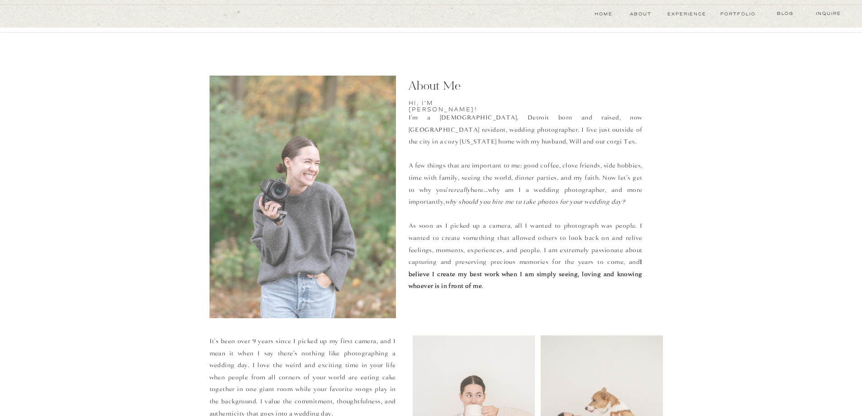 The width and height of the screenshot is (862, 416). What do you see at coordinates (737, 14) in the screenshot?
I see `a: Portfolio` at bounding box center [737, 14].